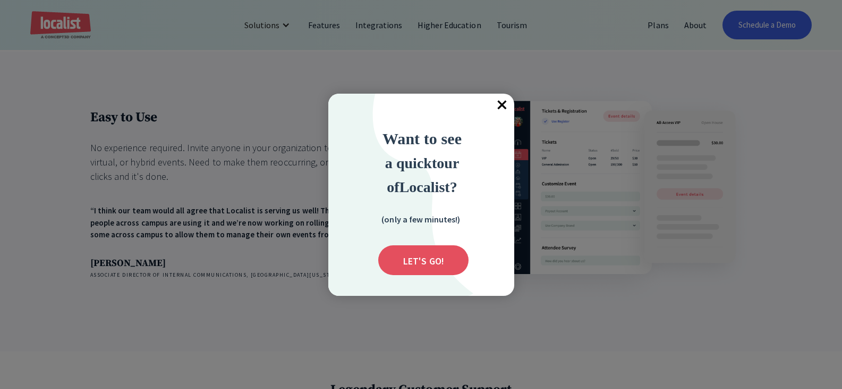  I want to click on strong: Want to see, so click(422, 138).